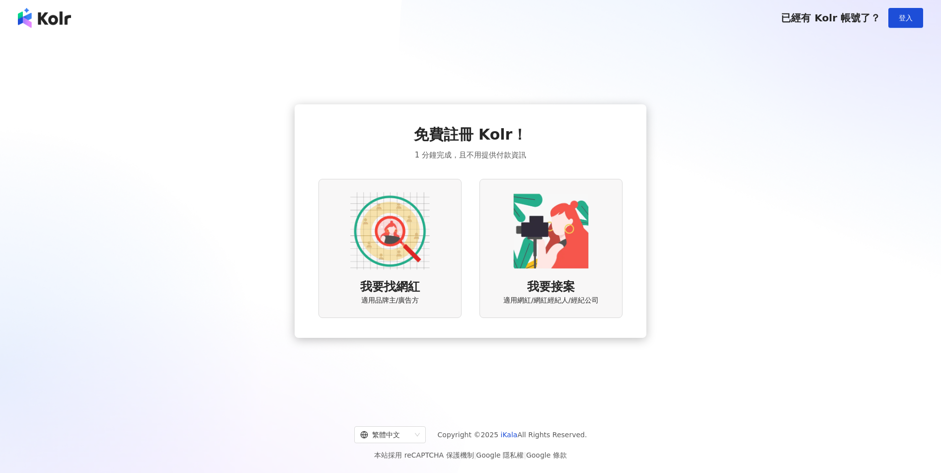 The height and width of the screenshot is (473, 941). Describe the element at coordinates (500, 455) in the screenshot. I see `a: Google 隱私權` at that location.